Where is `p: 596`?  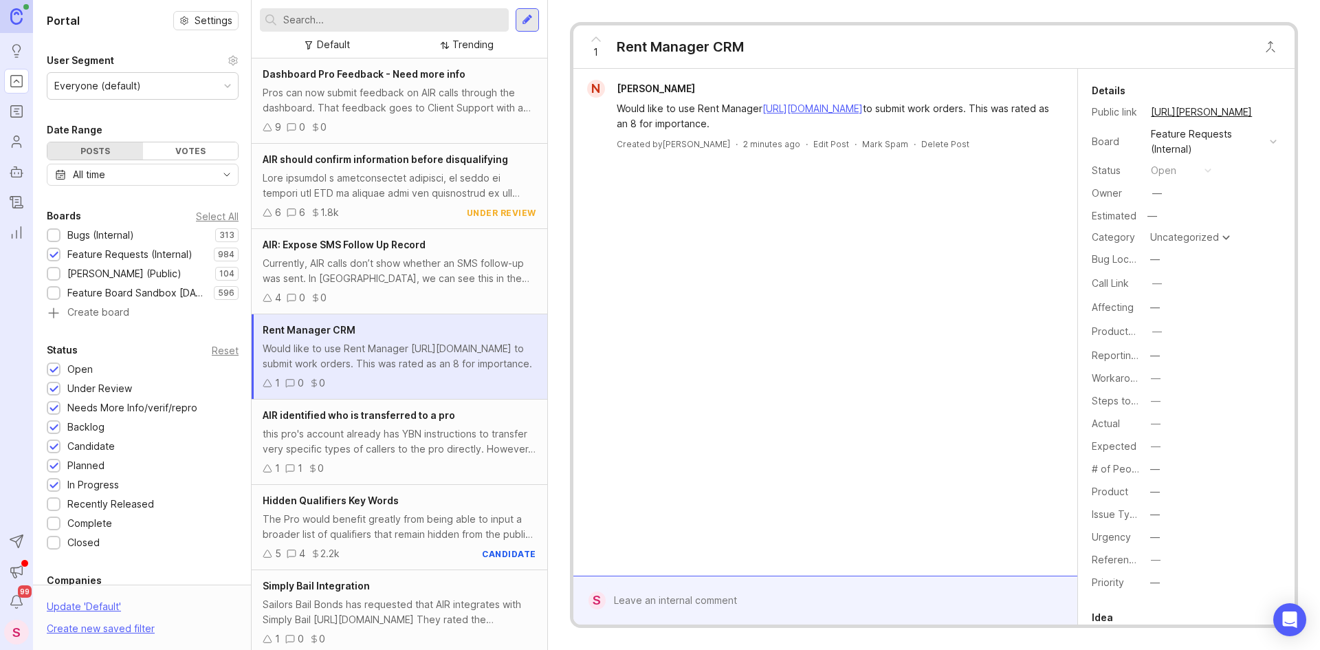
p: 596 is located at coordinates (226, 293).